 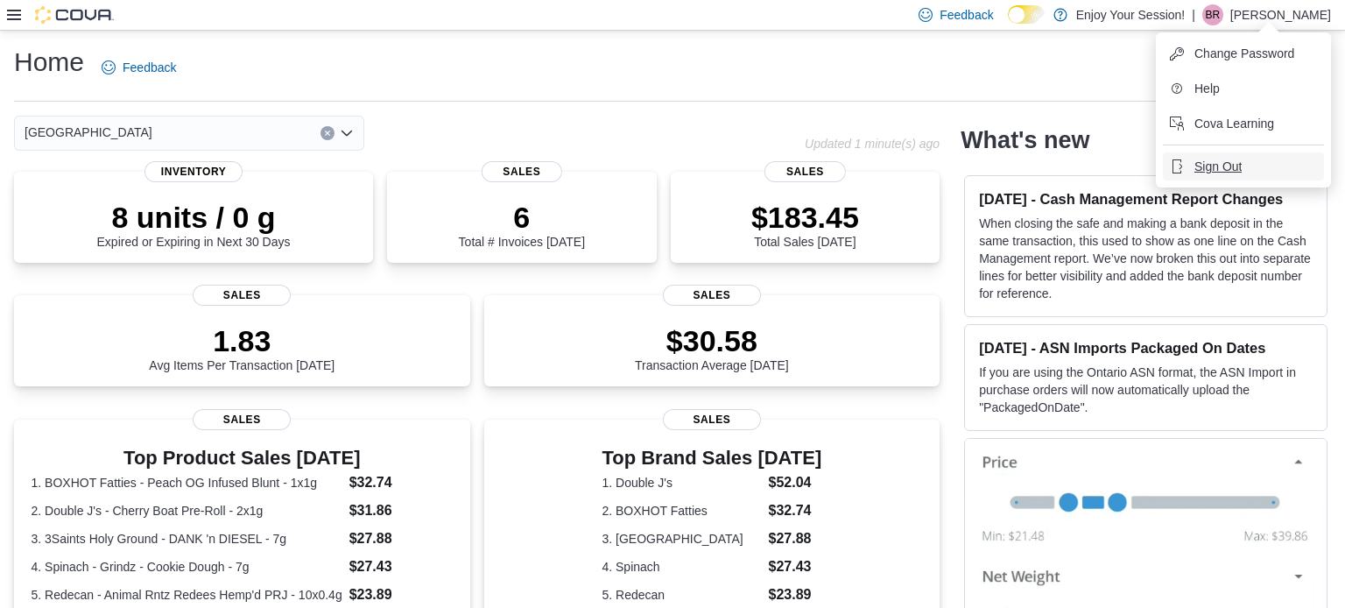 What do you see at coordinates (681, 595) in the screenshot?
I see `dt: 5. Redecan` at bounding box center [681, 595].